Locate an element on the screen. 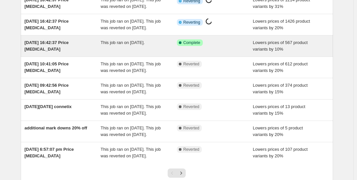 The height and width of the screenshot is (180, 357). nav: Pagination is located at coordinates (177, 173).